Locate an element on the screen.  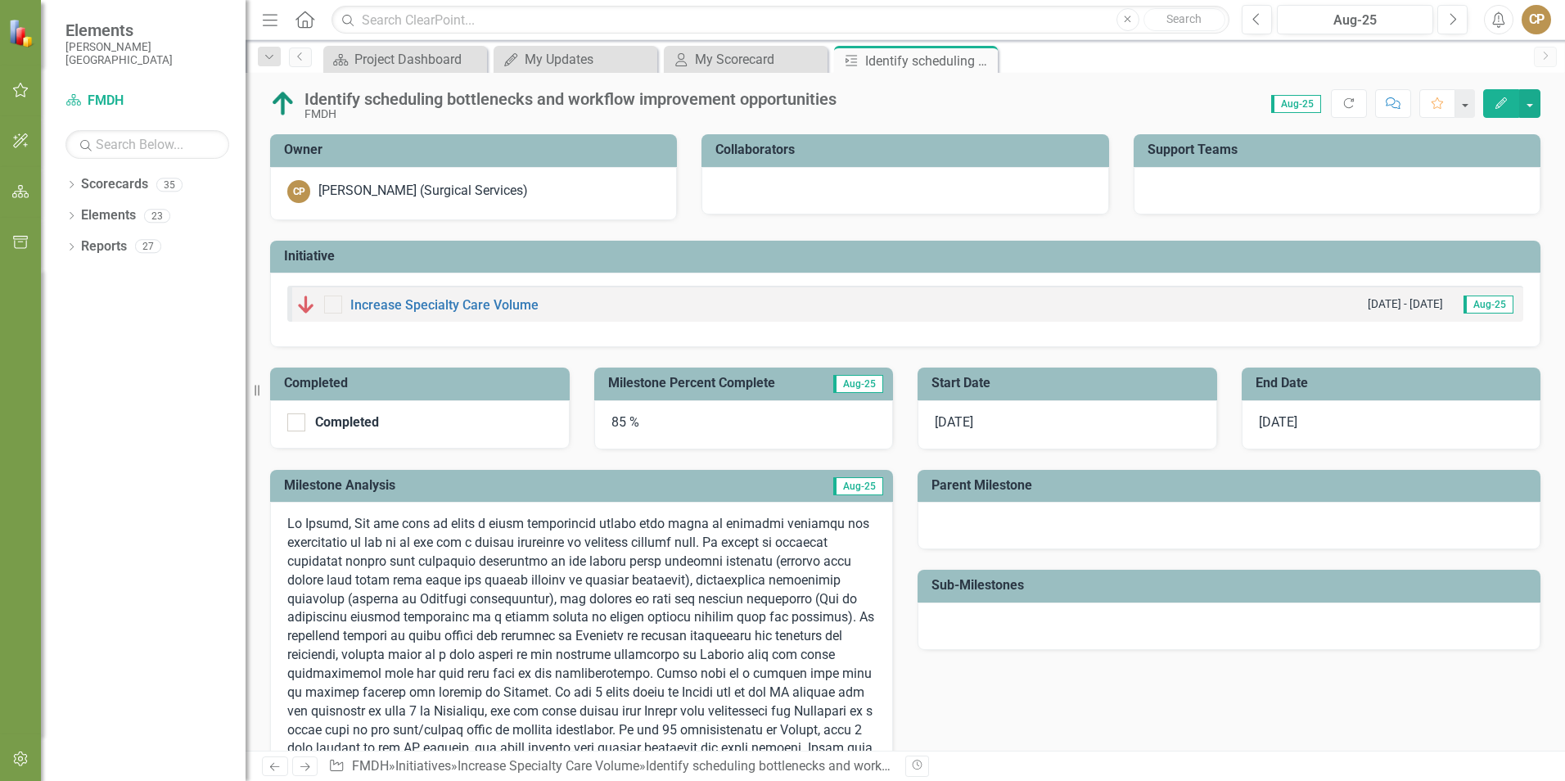
button: Aug-25 is located at coordinates (1355, 20).